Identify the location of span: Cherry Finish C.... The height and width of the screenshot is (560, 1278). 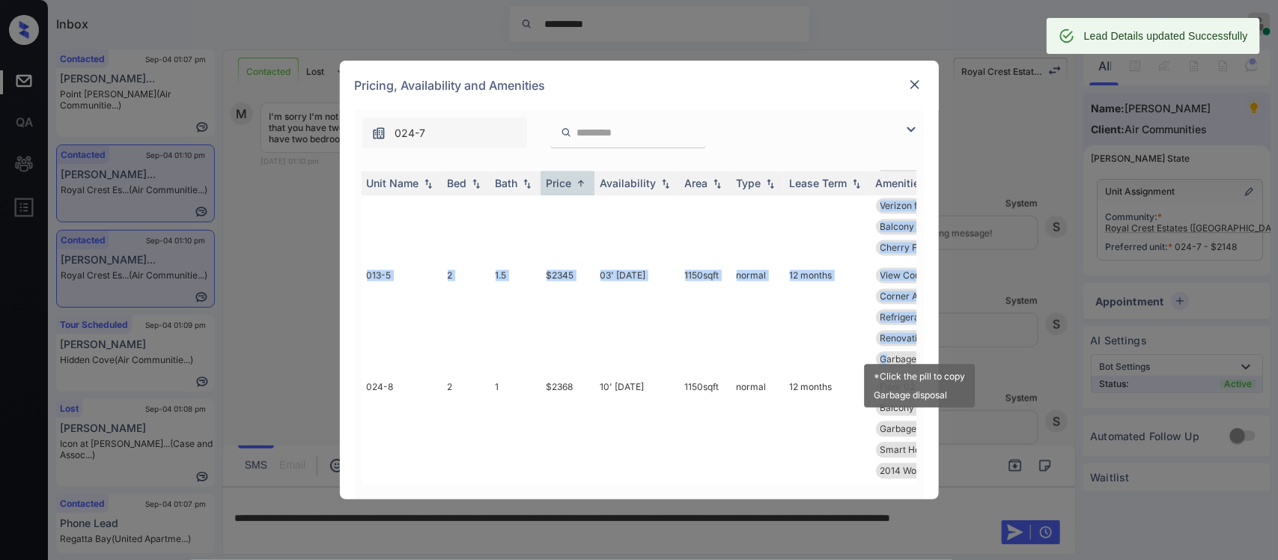
(916, 247).